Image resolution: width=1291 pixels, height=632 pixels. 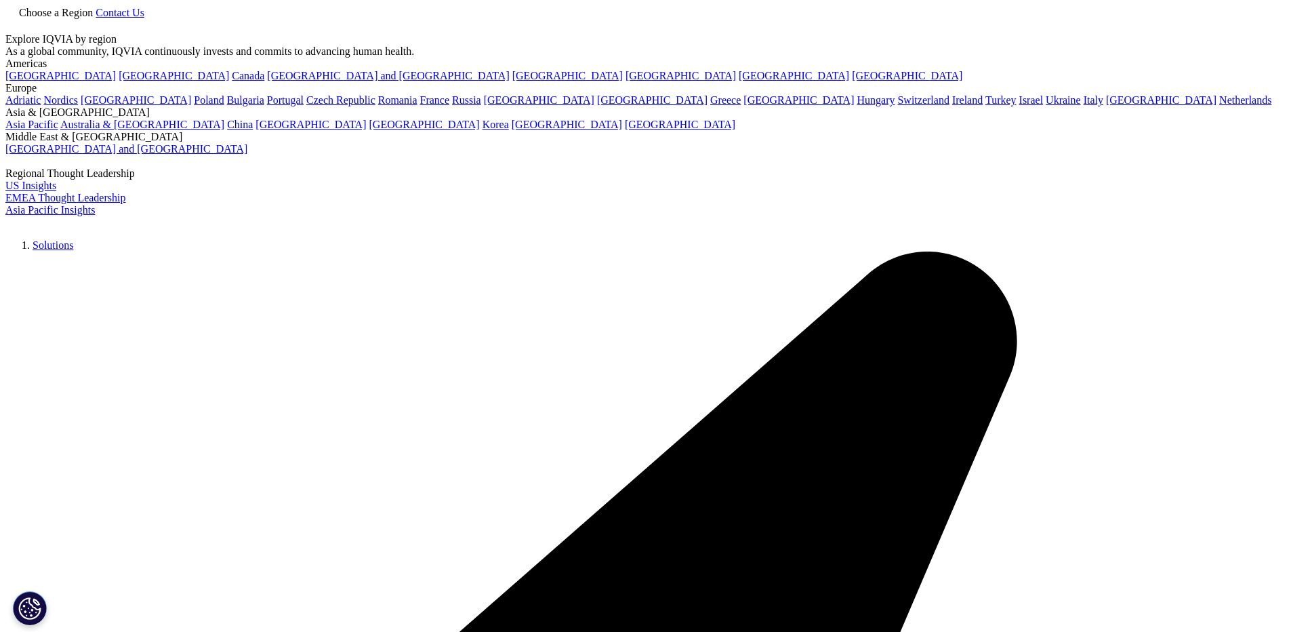 I want to click on div: Europe, so click(x=645, y=88).